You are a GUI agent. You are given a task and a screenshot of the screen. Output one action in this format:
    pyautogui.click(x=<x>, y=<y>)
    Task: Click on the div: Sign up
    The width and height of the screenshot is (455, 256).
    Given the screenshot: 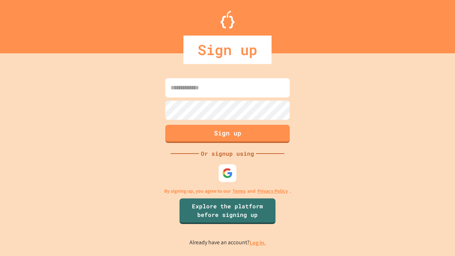 What is the action you would take?
    pyautogui.click(x=227, y=50)
    